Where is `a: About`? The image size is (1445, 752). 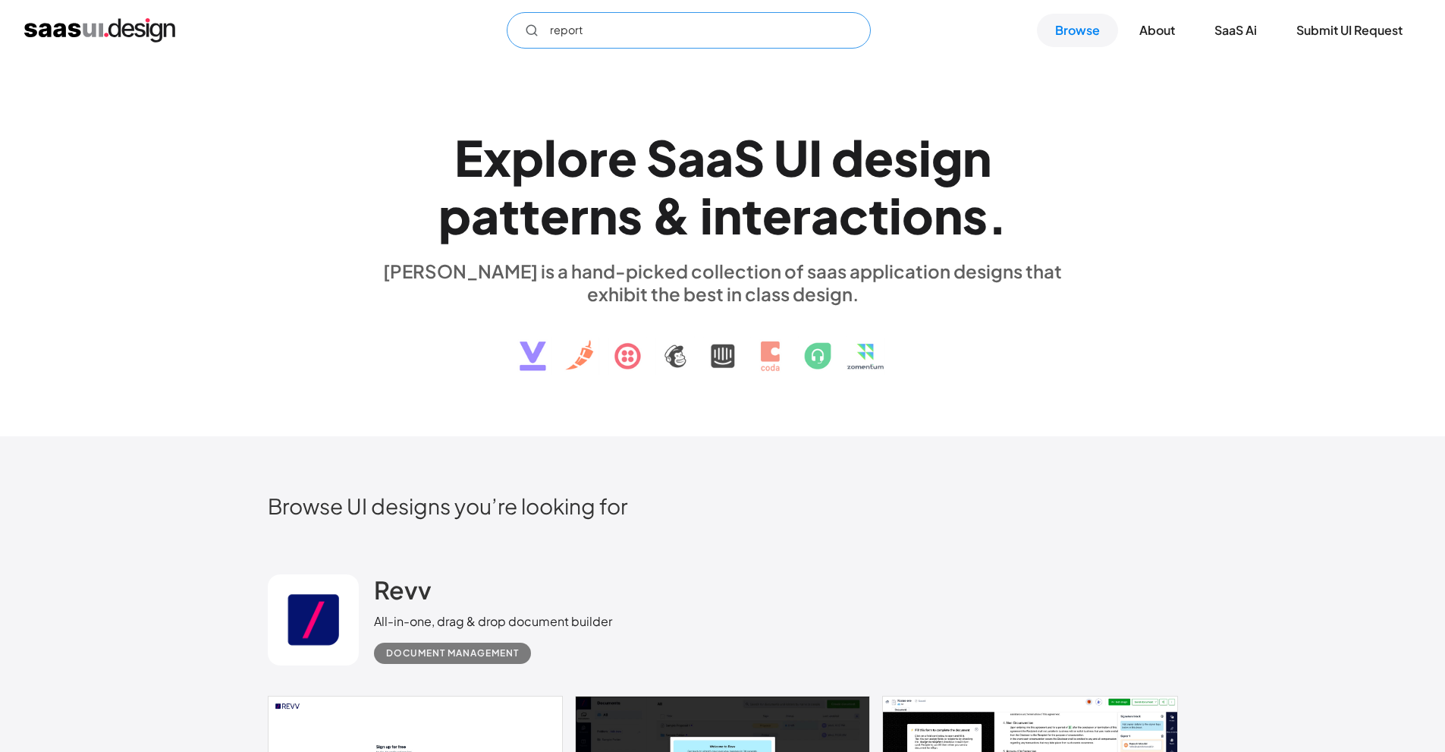
a: About is located at coordinates (1157, 30).